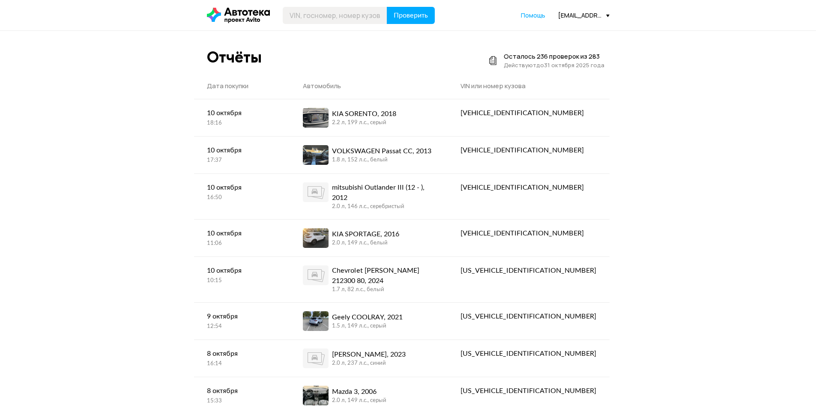 The width and height of the screenshot is (816, 408). What do you see at coordinates (242, 117) in the screenshot?
I see `a: 10 октября18:16` at bounding box center [242, 117].